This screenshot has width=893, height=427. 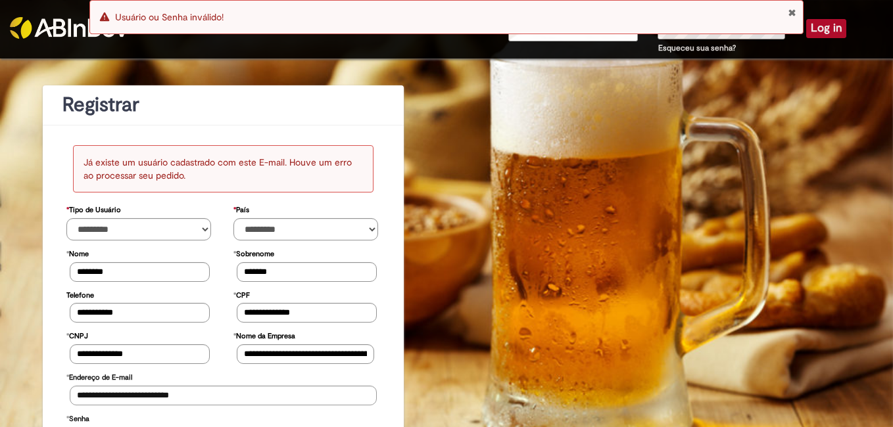 What do you see at coordinates (697, 48) in the screenshot?
I see `a: Esqueceu sua senha?` at bounding box center [697, 48].